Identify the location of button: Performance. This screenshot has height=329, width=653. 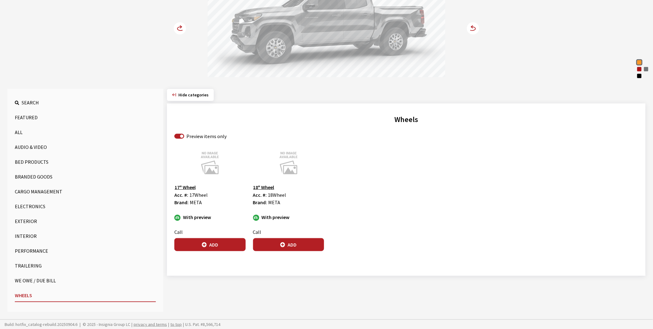
(85, 251).